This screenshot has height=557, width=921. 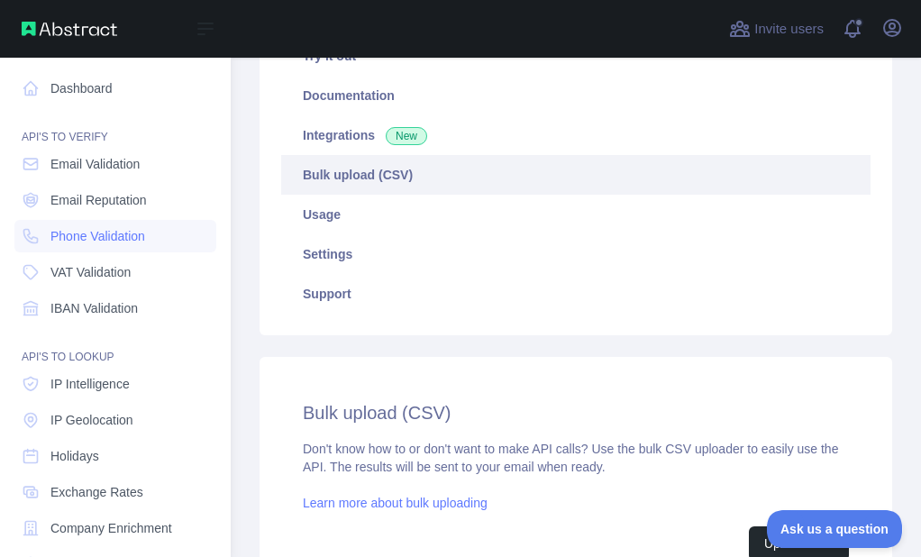 What do you see at coordinates (576, 96) in the screenshot?
I see `a: Documentation` at bounding box center [576, 96].